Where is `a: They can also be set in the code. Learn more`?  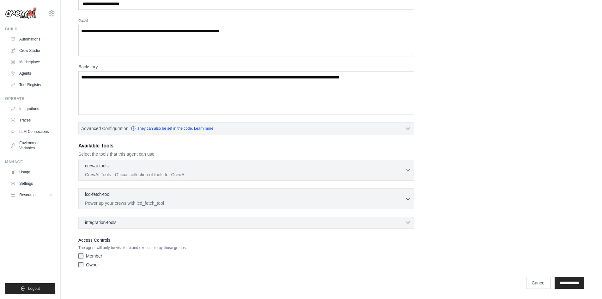 a: They can also be set in the code. Learn more is located at coordinates (172, 128).